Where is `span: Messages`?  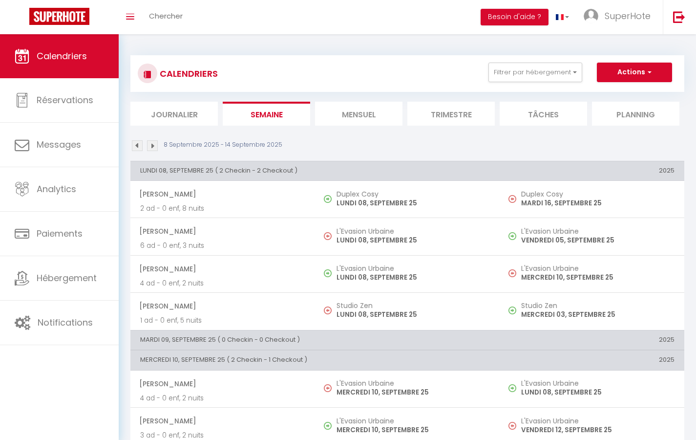 span: Messages is located at coordinates (59, 144).